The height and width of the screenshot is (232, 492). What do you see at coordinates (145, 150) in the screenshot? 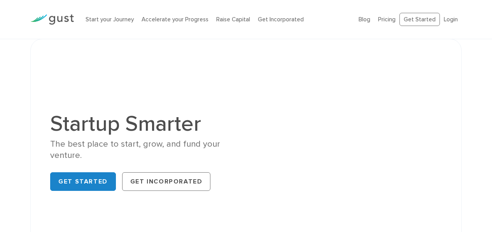
I see `div: The best place to start, grow, and fund your venture.` at bounding box center [145, 150].